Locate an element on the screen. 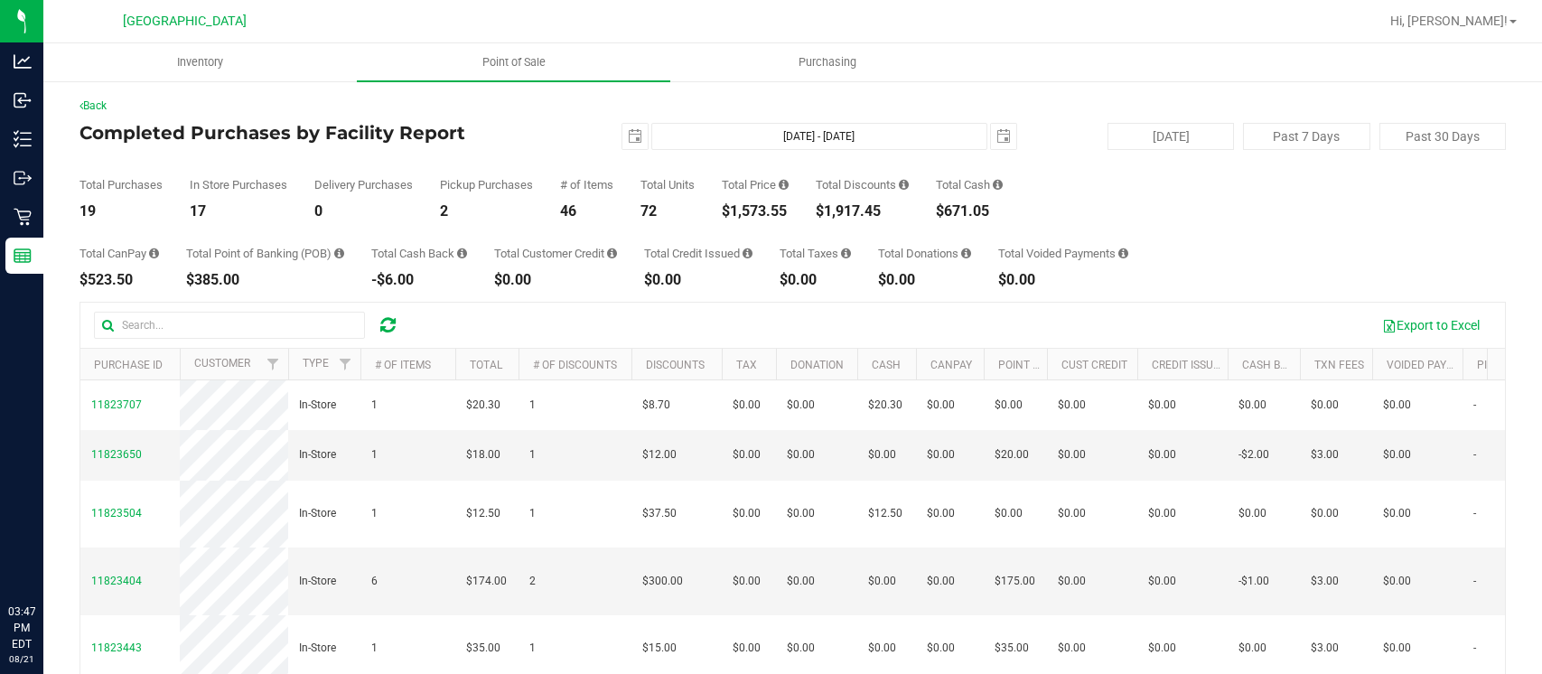 The height and width of the screenshot is (674, 1542). inline-svg: Retail is located at coordinates (23, 217).